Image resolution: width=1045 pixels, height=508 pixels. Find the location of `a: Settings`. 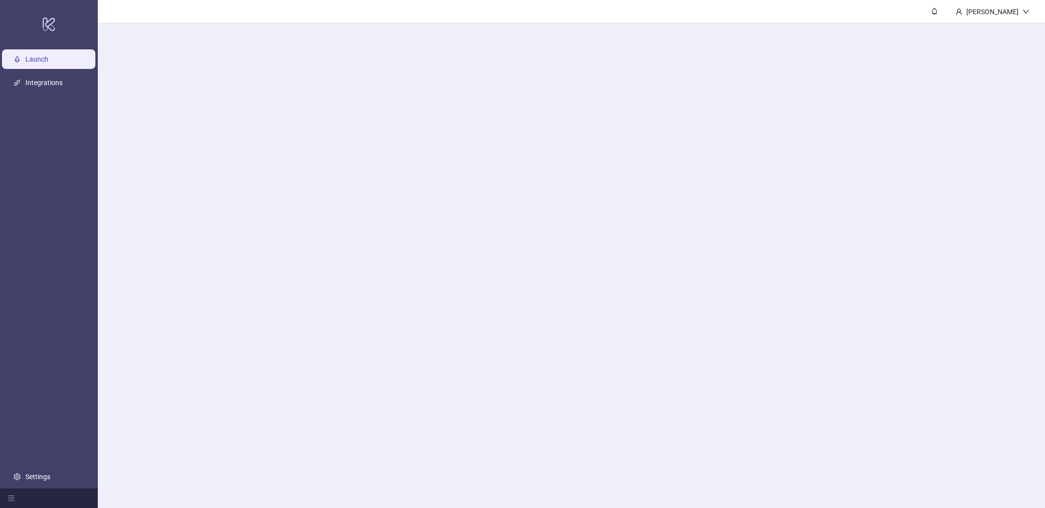

a: Settings is located at coordinates (38, 477).